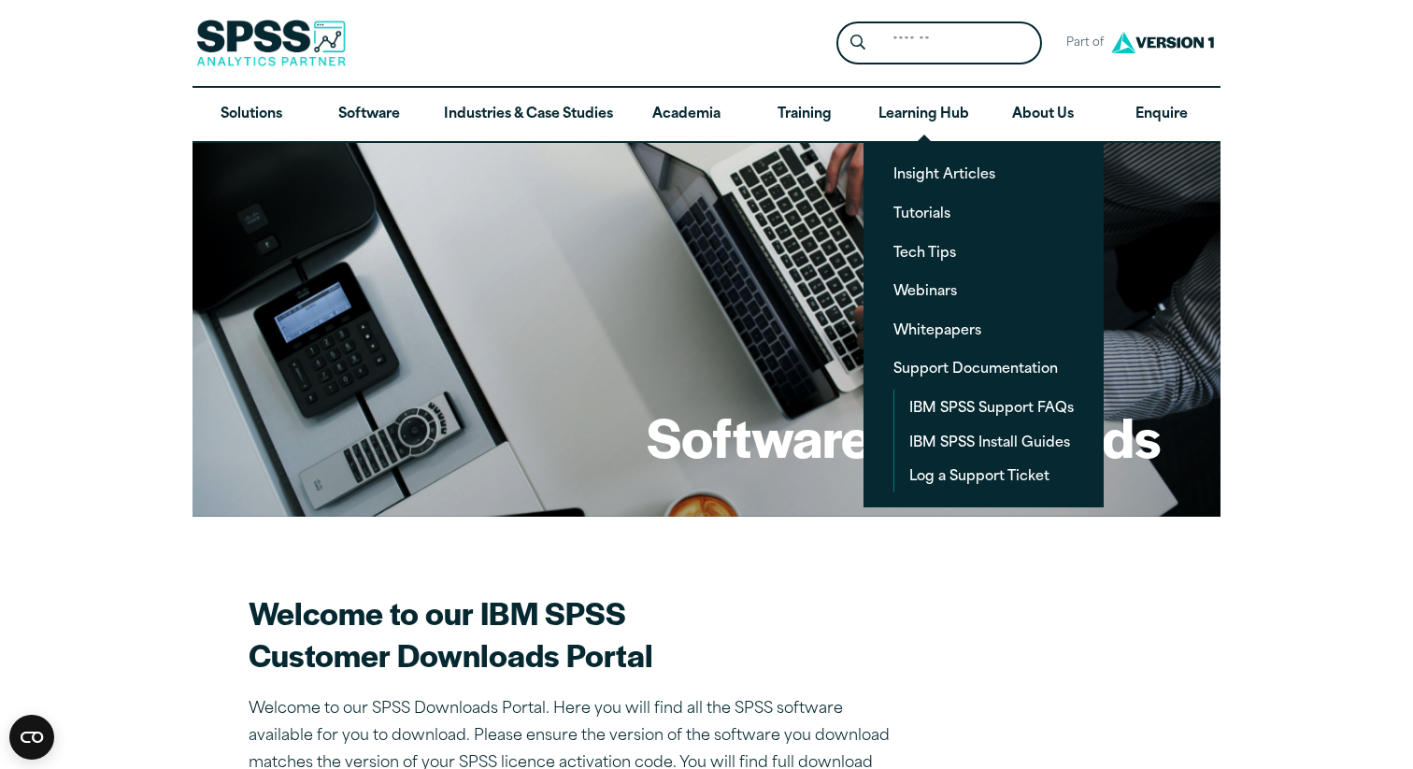 The width and height of the screenshot is (1413, 769). I want to click on a: Insight Articles, so click(983, 173).